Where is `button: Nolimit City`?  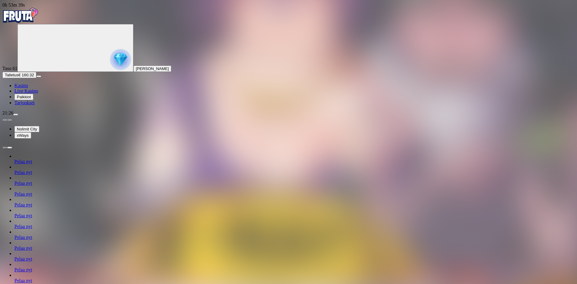
button: Nolimit City is located at coordinates (27, 129).